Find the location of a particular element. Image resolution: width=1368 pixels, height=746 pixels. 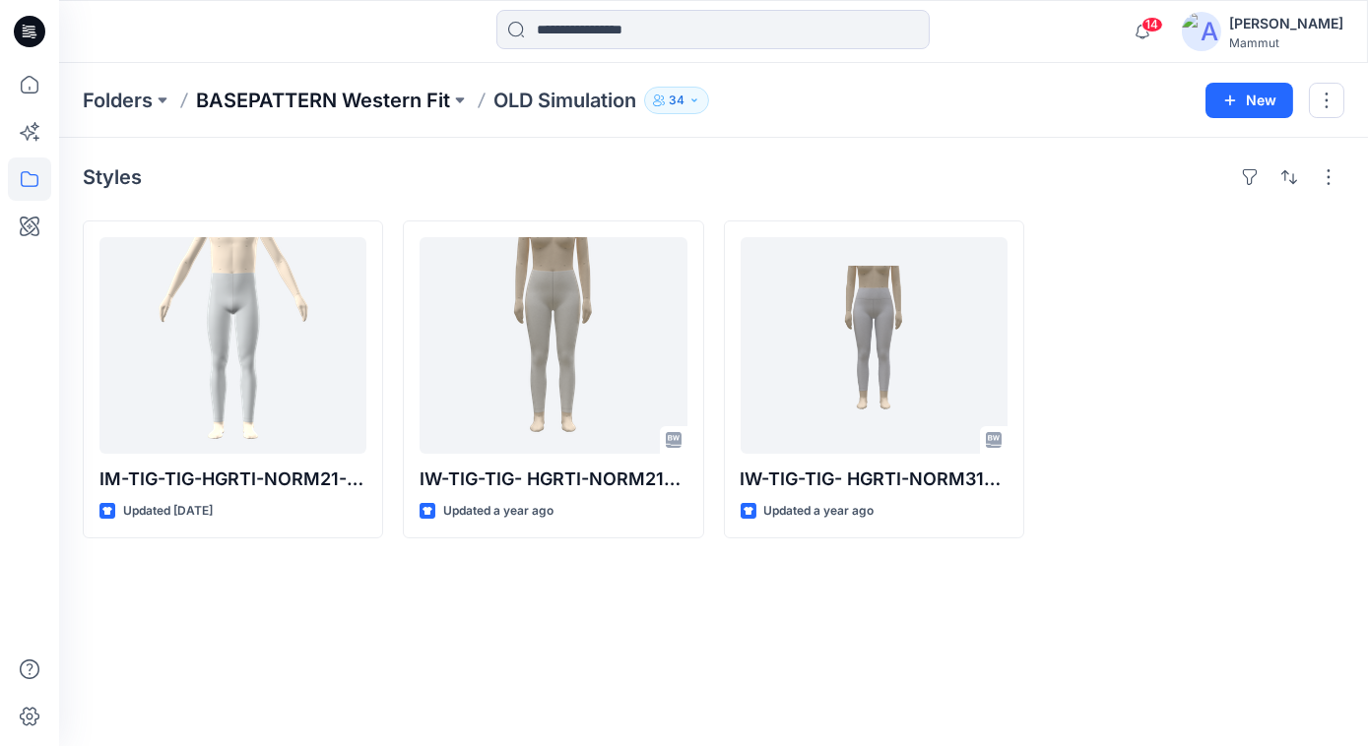

a: IM-TIG-TIG-HGRTI-NORM21-2020-08 is located at coordinates (232, 346).